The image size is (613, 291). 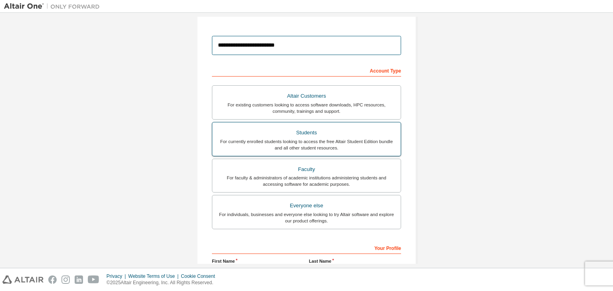 What do you see at coordinates (306, 248) in the screenshot?
I see `div: Your Profile` at bounding box center [306, 248].